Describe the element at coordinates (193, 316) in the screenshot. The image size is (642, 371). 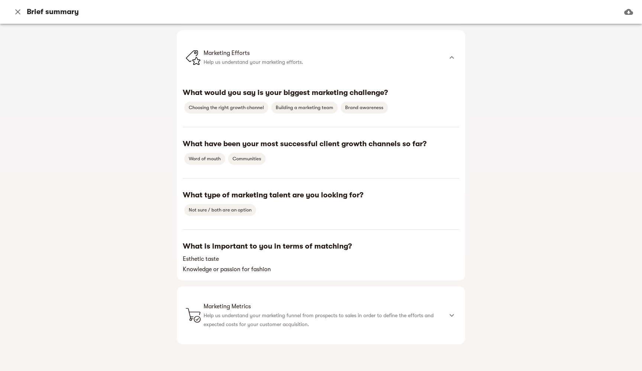
I see `img: customerAcquisition.svg` at that location.